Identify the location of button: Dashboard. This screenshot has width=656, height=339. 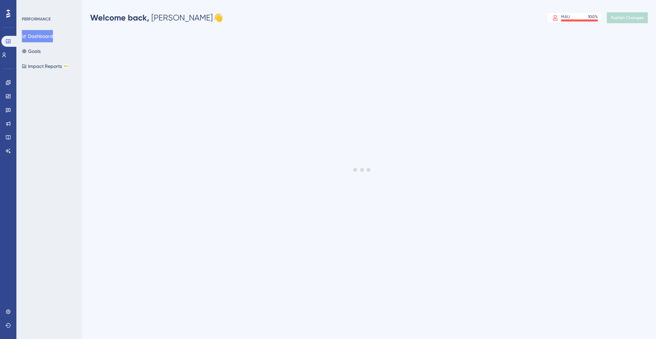
(37, 36).